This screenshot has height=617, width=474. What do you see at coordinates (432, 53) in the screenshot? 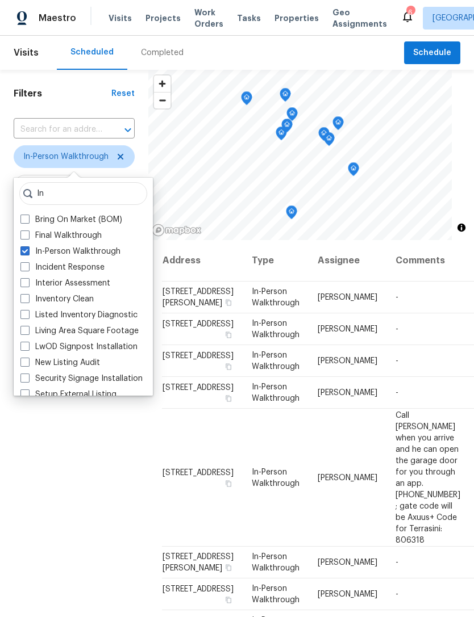
I see `span: Schedule` at bounding box center [432, 53].